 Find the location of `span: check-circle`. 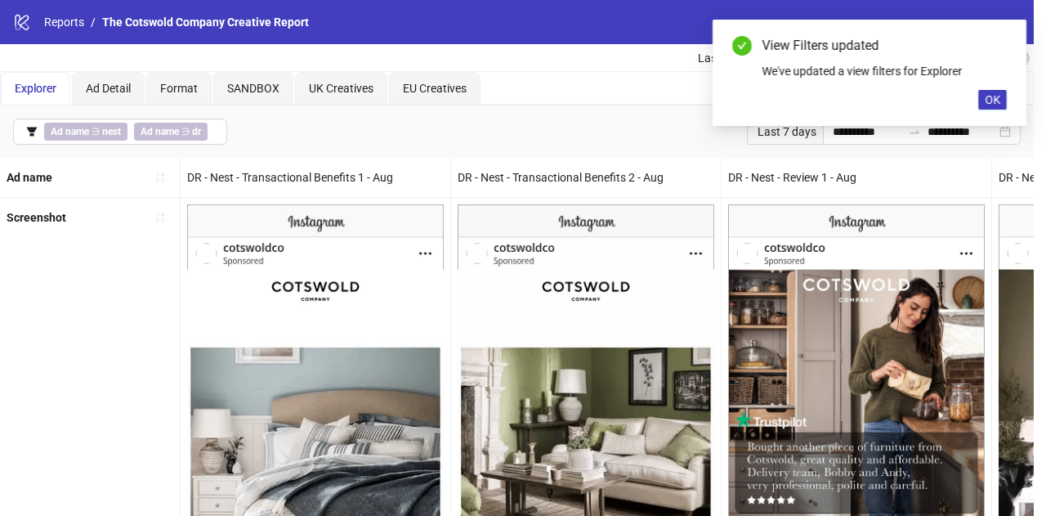

span: check-circle is located at coordinates (742, 46).